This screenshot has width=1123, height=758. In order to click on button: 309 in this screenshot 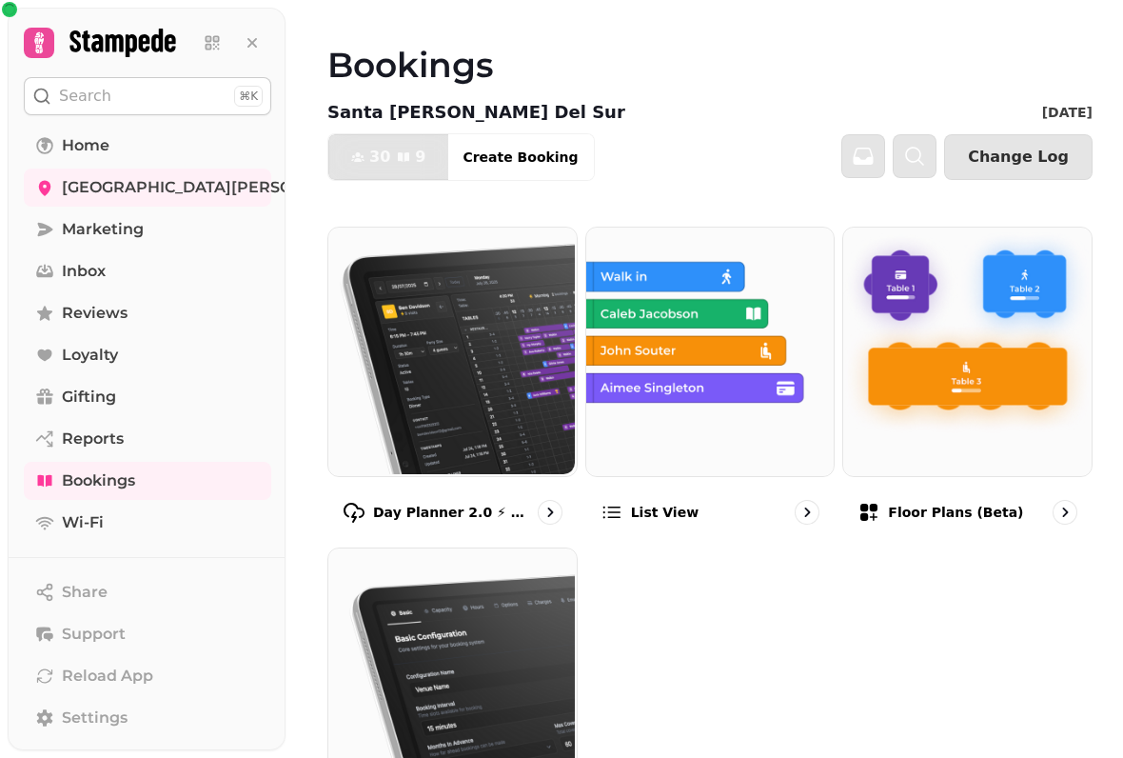, I will do `click(388, 157)`.